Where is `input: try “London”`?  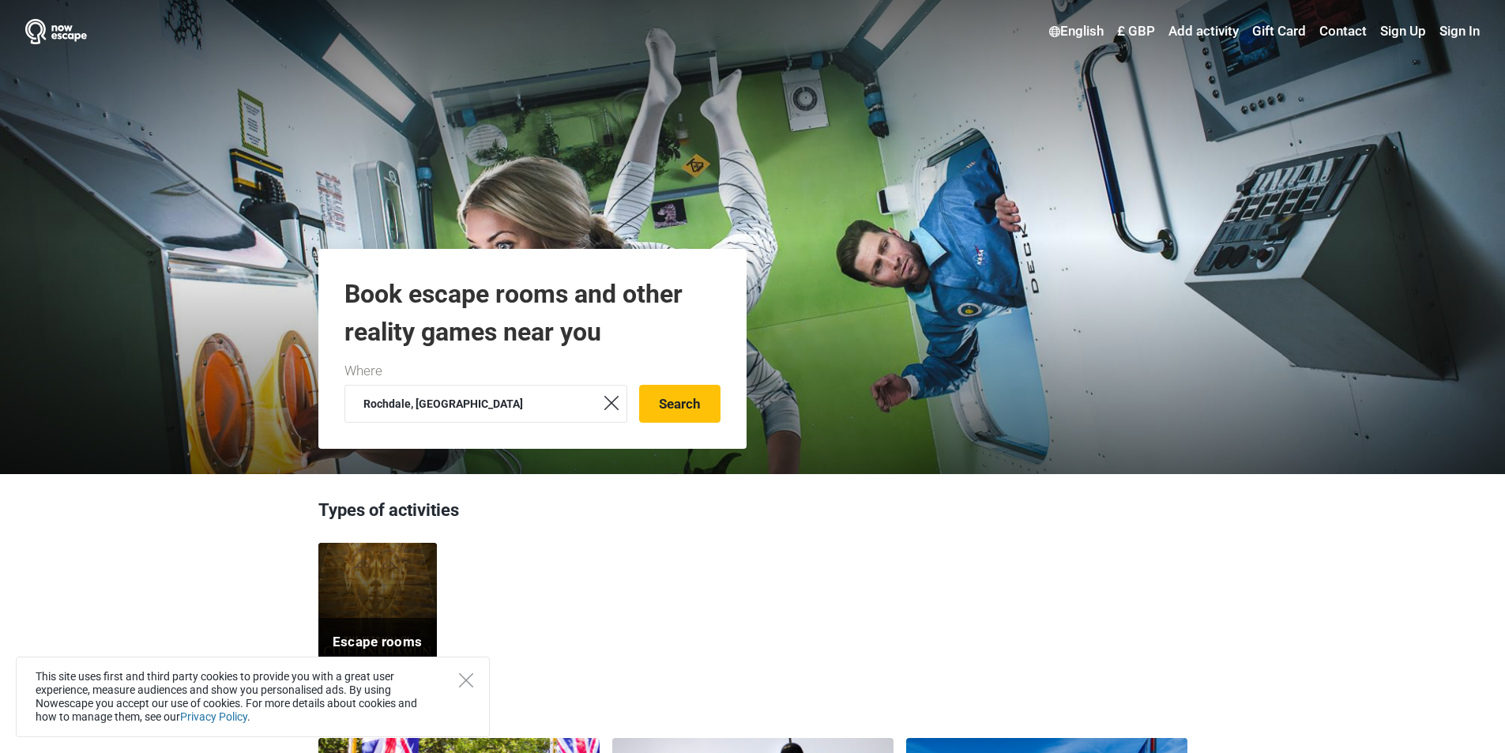
input: try “London” is located at coordinates (486, 404).